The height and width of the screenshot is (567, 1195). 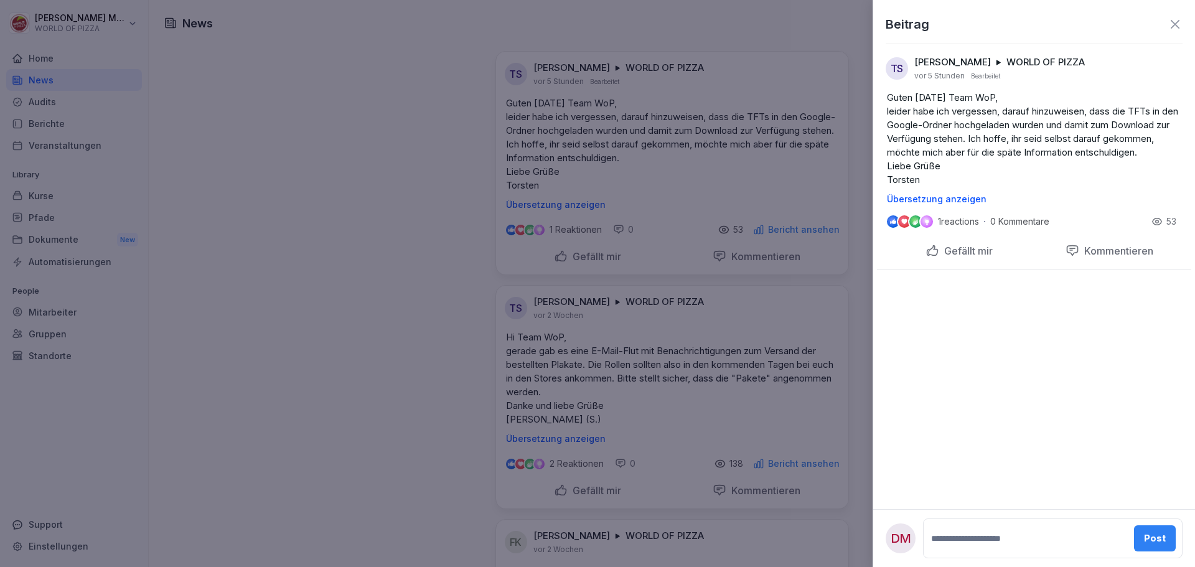 I want to click on div: Post, so click(x=1155, y=539).